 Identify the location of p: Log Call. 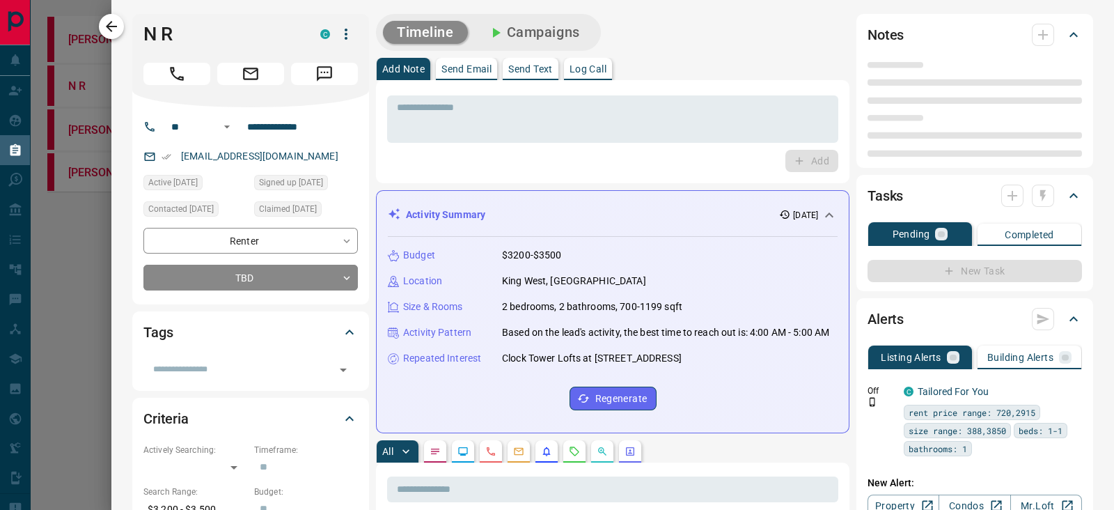
(588, 69).